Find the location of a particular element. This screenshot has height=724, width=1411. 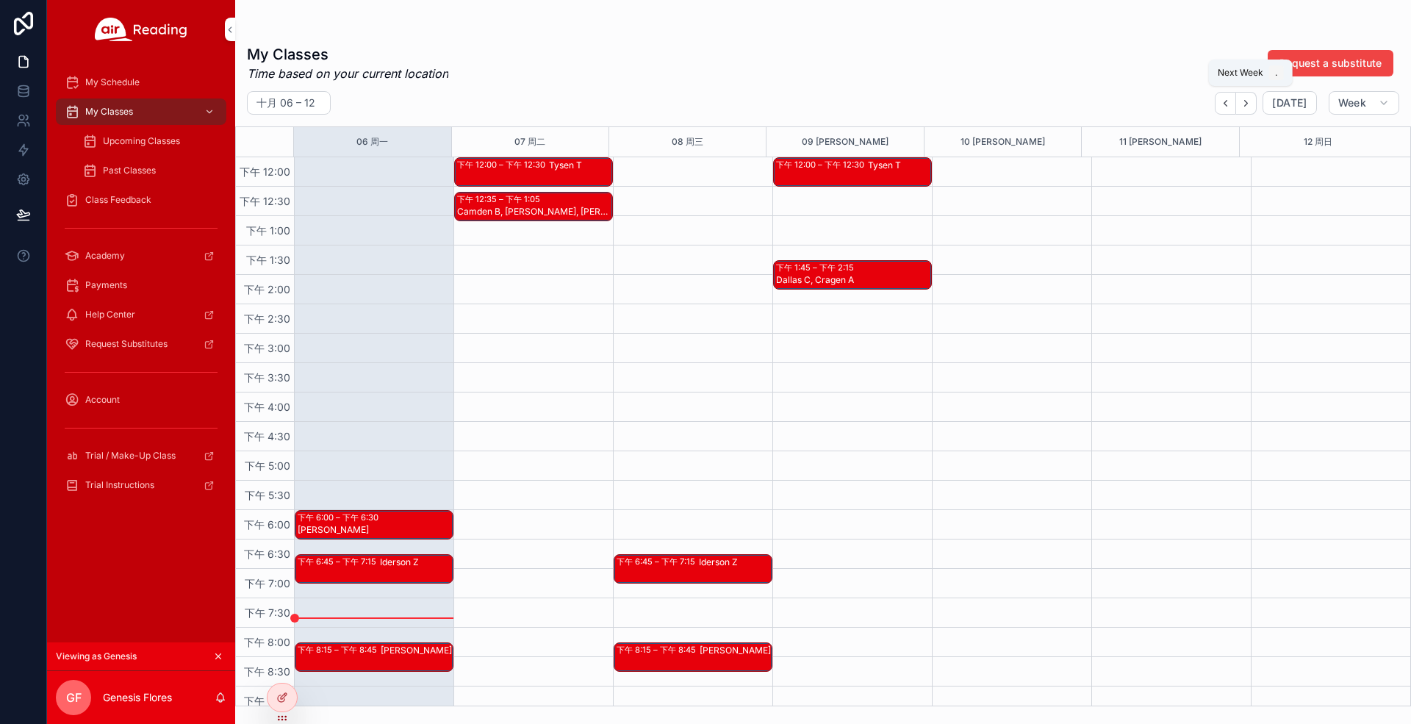

button: Back is located at coordinates (1225, 103).